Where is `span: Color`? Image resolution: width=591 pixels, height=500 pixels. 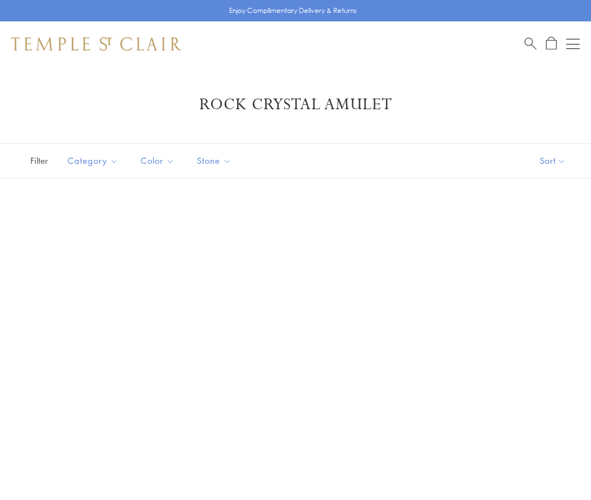 span: Color is located at coordinates (159, 160).